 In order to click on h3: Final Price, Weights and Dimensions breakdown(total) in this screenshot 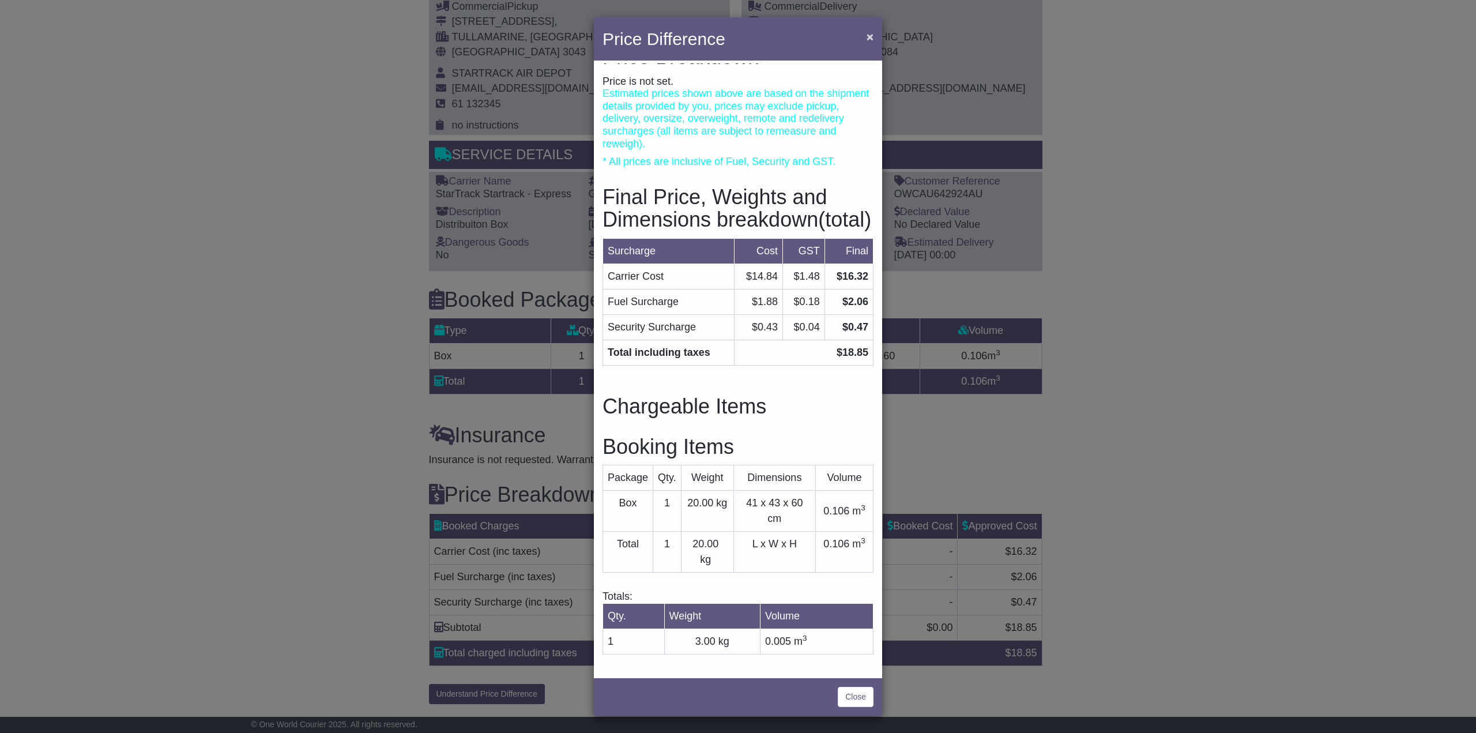, I will do `click(738, 208)`.